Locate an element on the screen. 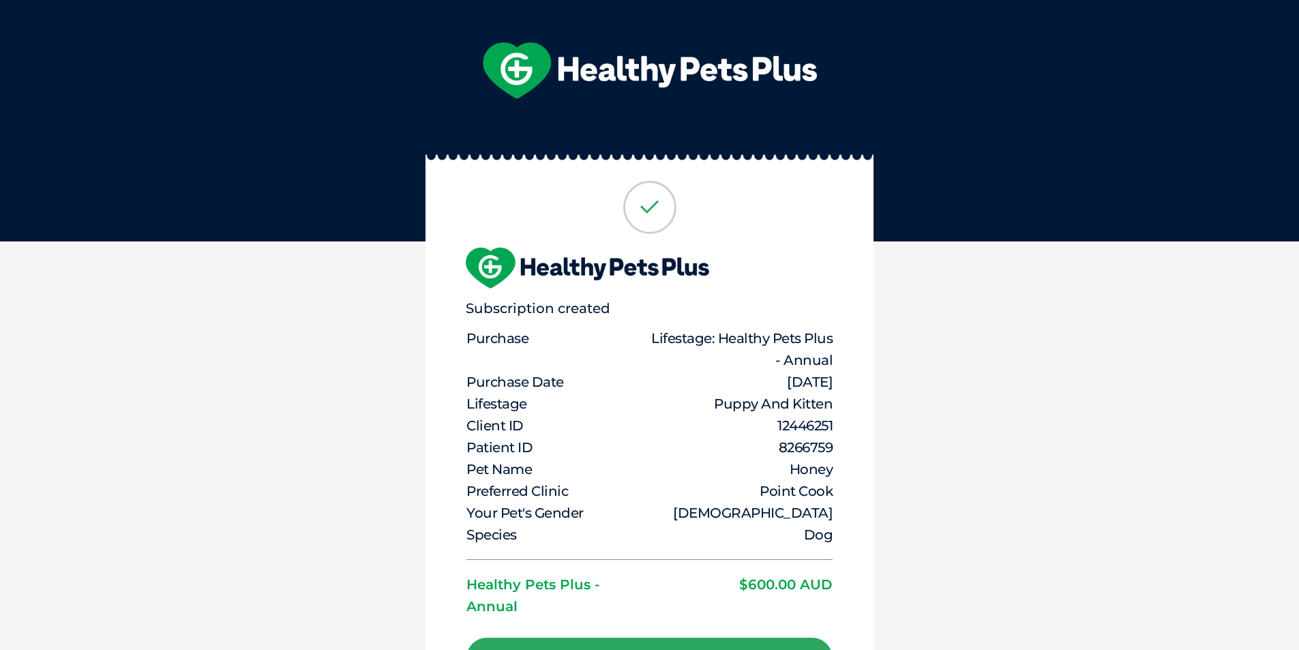  dd: Lifestage: Healthy Pets Plus - Annual is located at coordinates (742, 349).